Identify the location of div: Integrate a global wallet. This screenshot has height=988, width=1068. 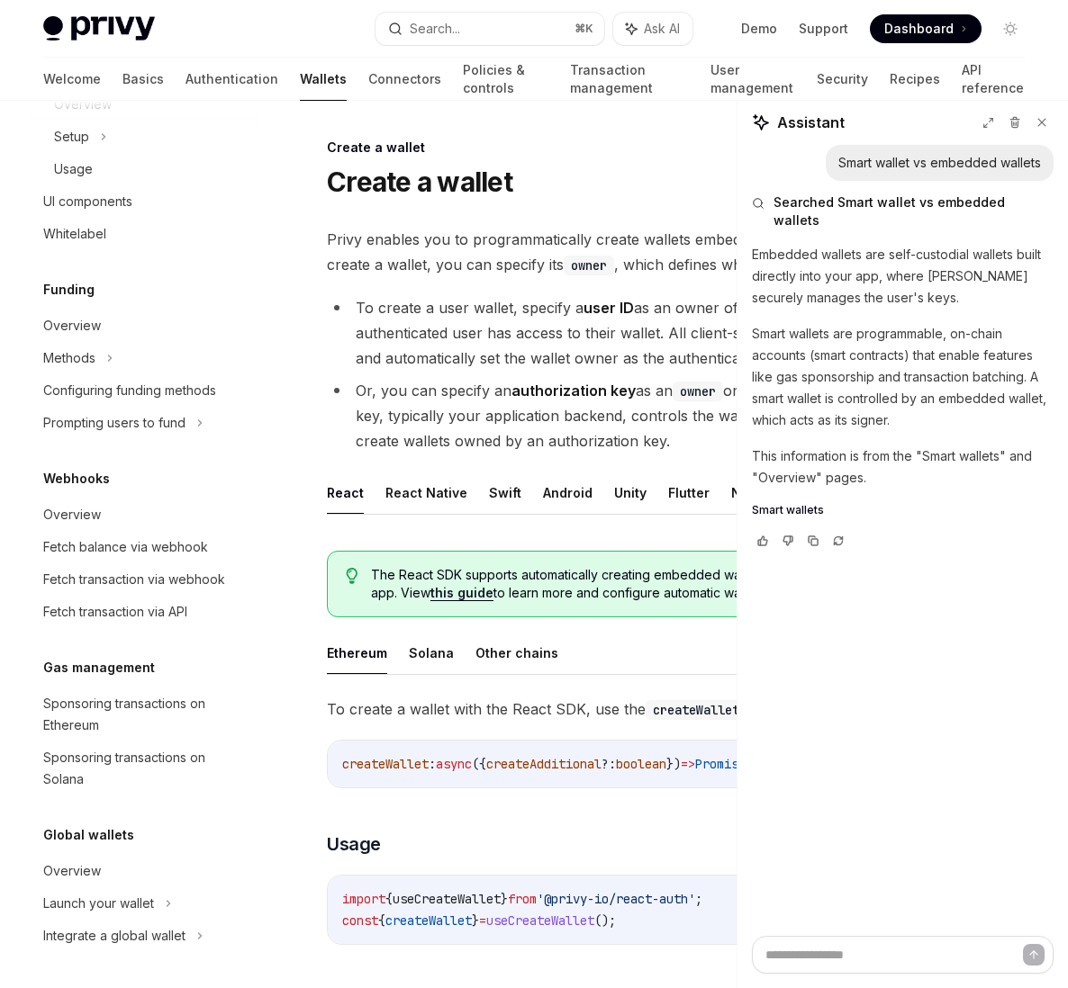
(114, 936).